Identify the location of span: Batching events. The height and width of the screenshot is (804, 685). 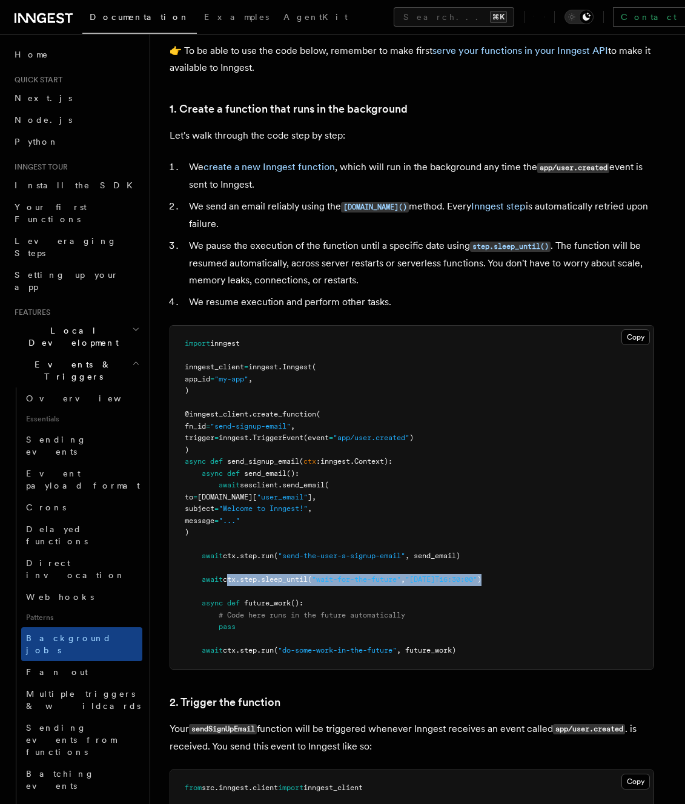
(60, 780).